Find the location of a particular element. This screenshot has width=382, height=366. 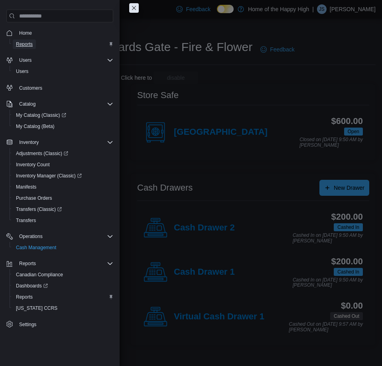

button: Canadian Compliance is located at coordinates (63, 275).